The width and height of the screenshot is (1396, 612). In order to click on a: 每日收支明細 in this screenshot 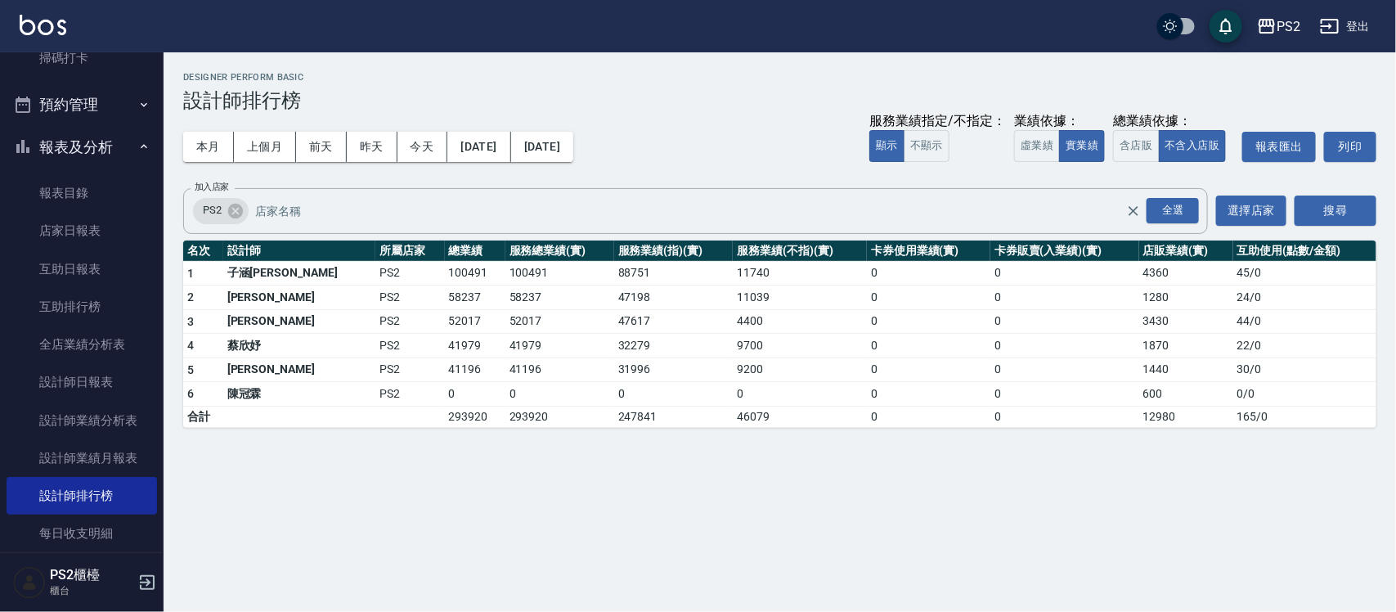, I will do `click(82, 533)`.